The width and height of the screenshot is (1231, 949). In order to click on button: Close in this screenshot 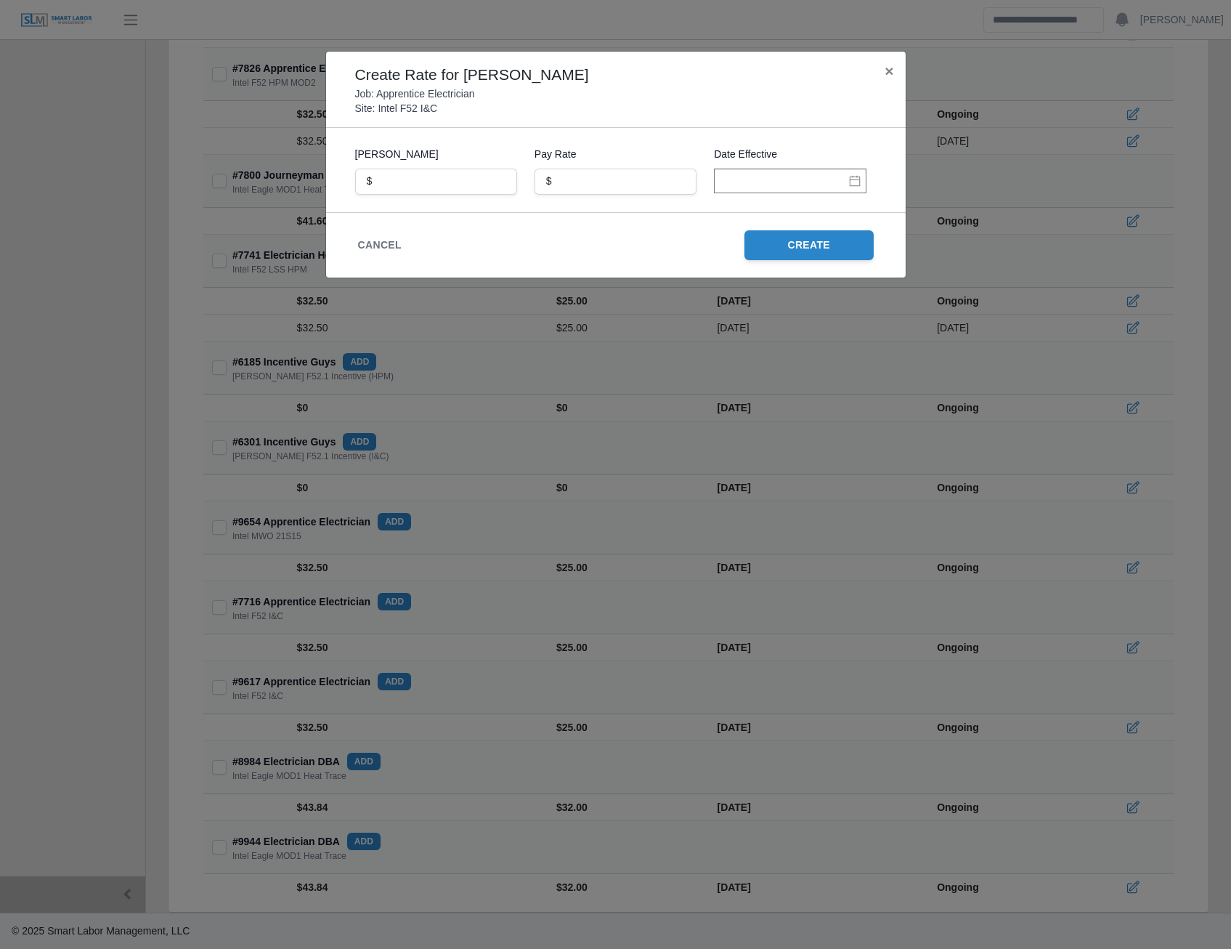, I will do `click(889, 70)`.